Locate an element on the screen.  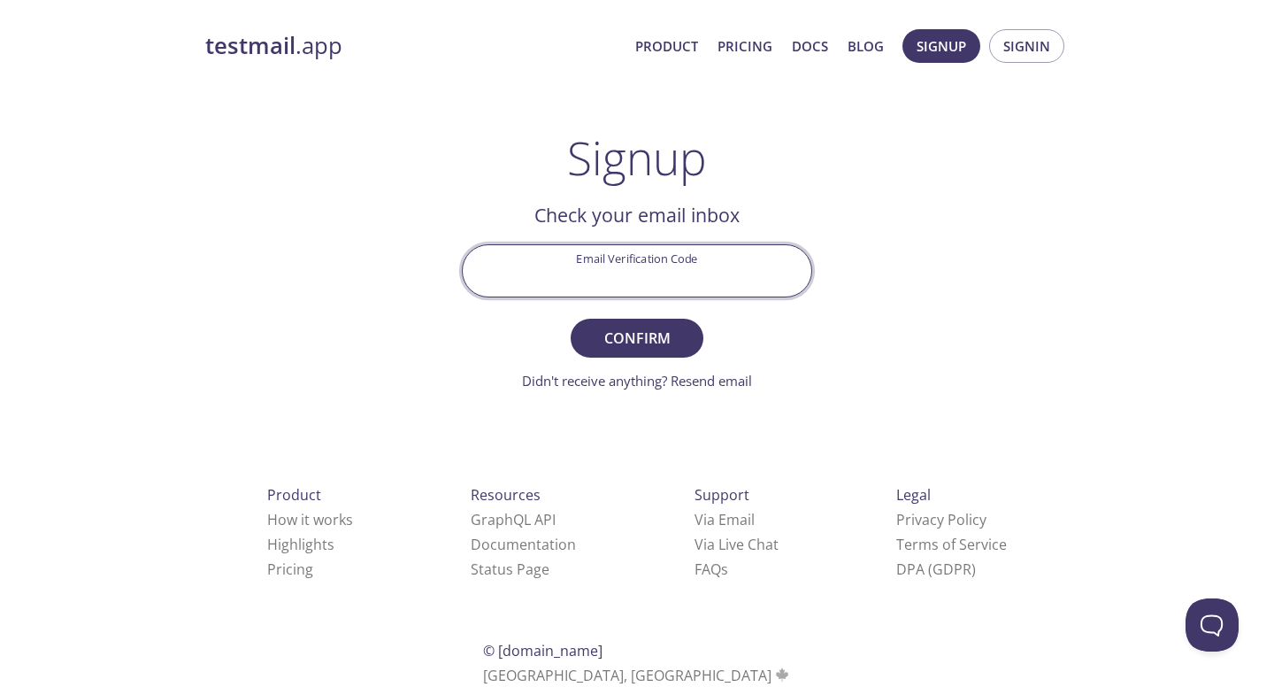
span: s is located at coordinates (725, 569).